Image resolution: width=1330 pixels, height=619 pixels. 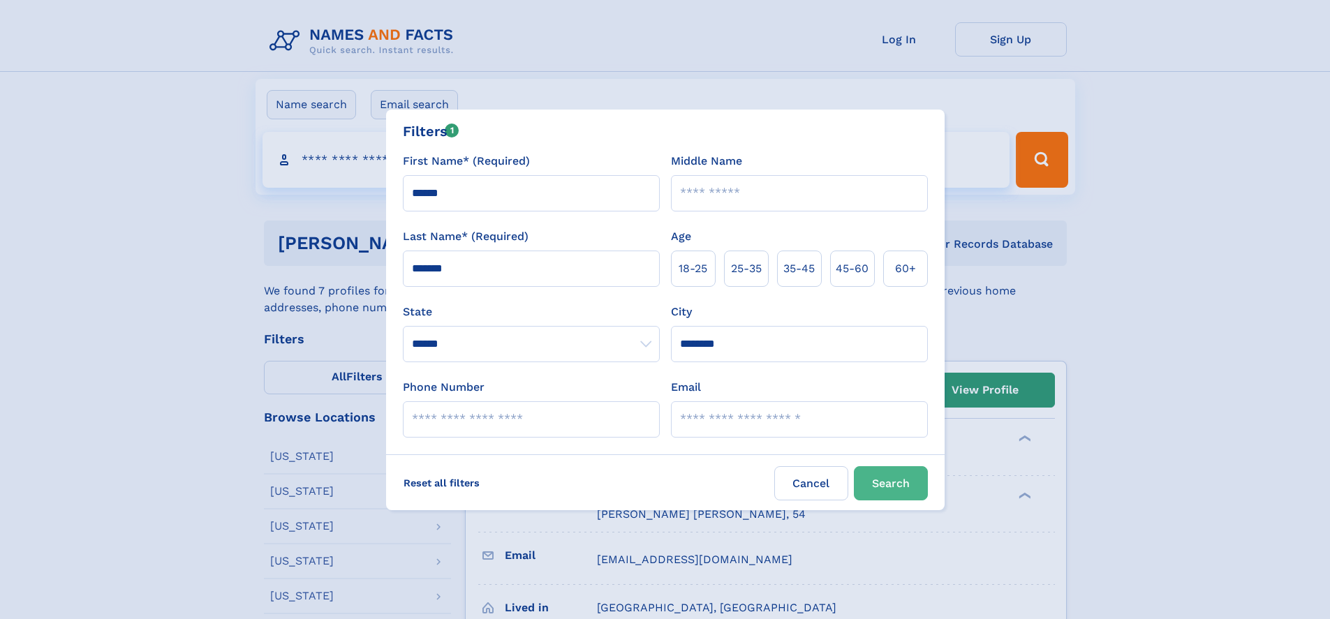 What do you see at coordinates (443, 388) in the screenshot?
I see `label: Phone Number` at bounding box center [443, 388].